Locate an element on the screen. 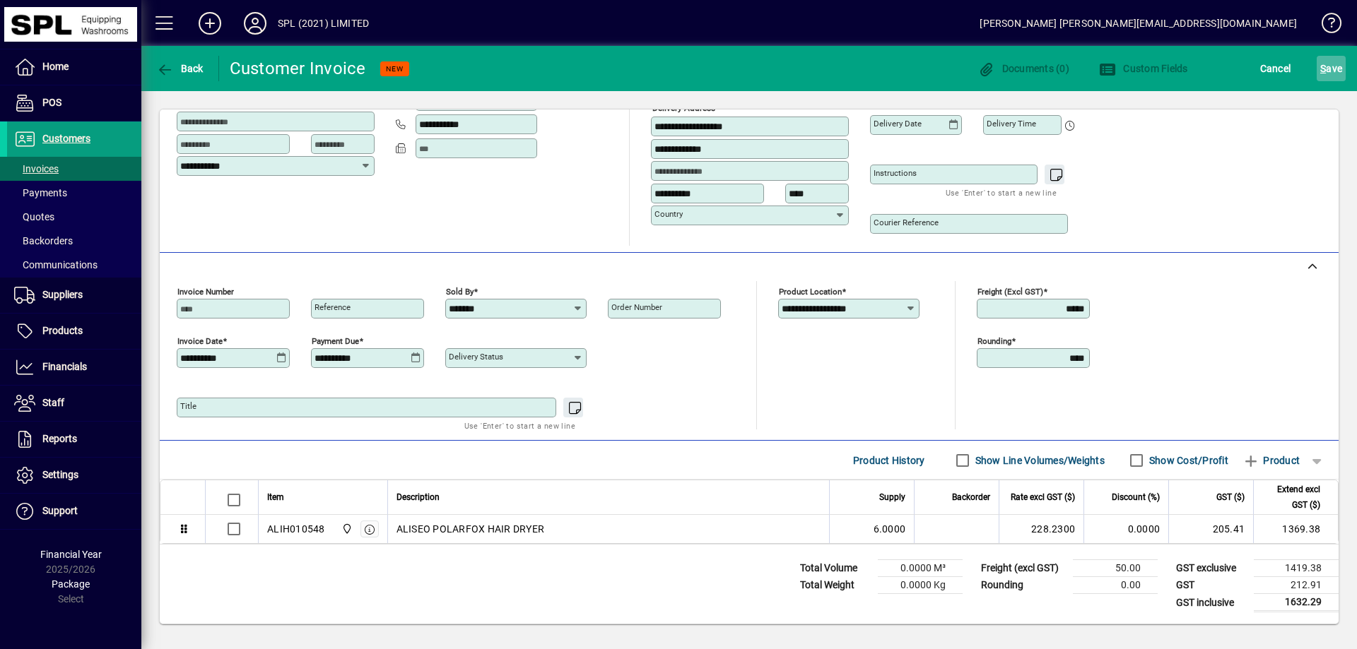 The image size is (1357, 649). span: S is located at coordinates (1323, 69).